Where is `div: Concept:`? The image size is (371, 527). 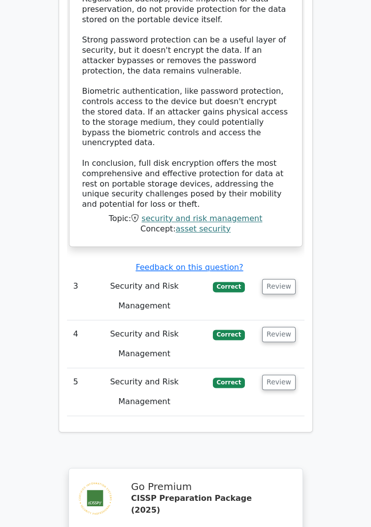 div: Concept: is located at coordinates (186, 229).